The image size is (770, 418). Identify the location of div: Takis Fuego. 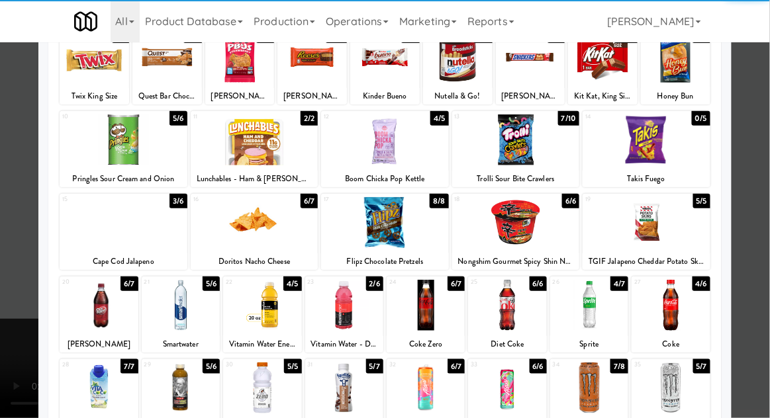
(646, 179).